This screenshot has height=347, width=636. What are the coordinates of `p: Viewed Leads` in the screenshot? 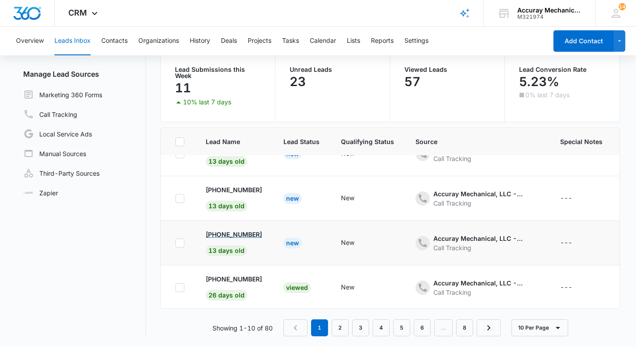 It's located at (447, 70).